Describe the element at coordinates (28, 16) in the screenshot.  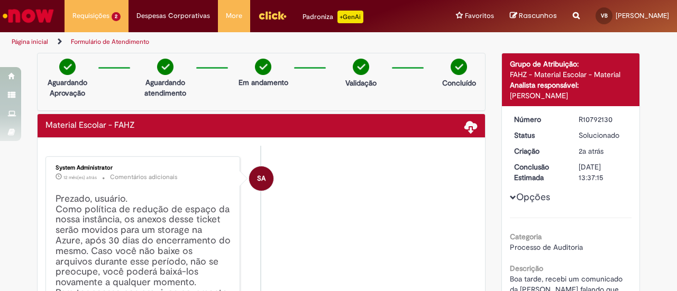
I see `img: ServiceNow` at that location.